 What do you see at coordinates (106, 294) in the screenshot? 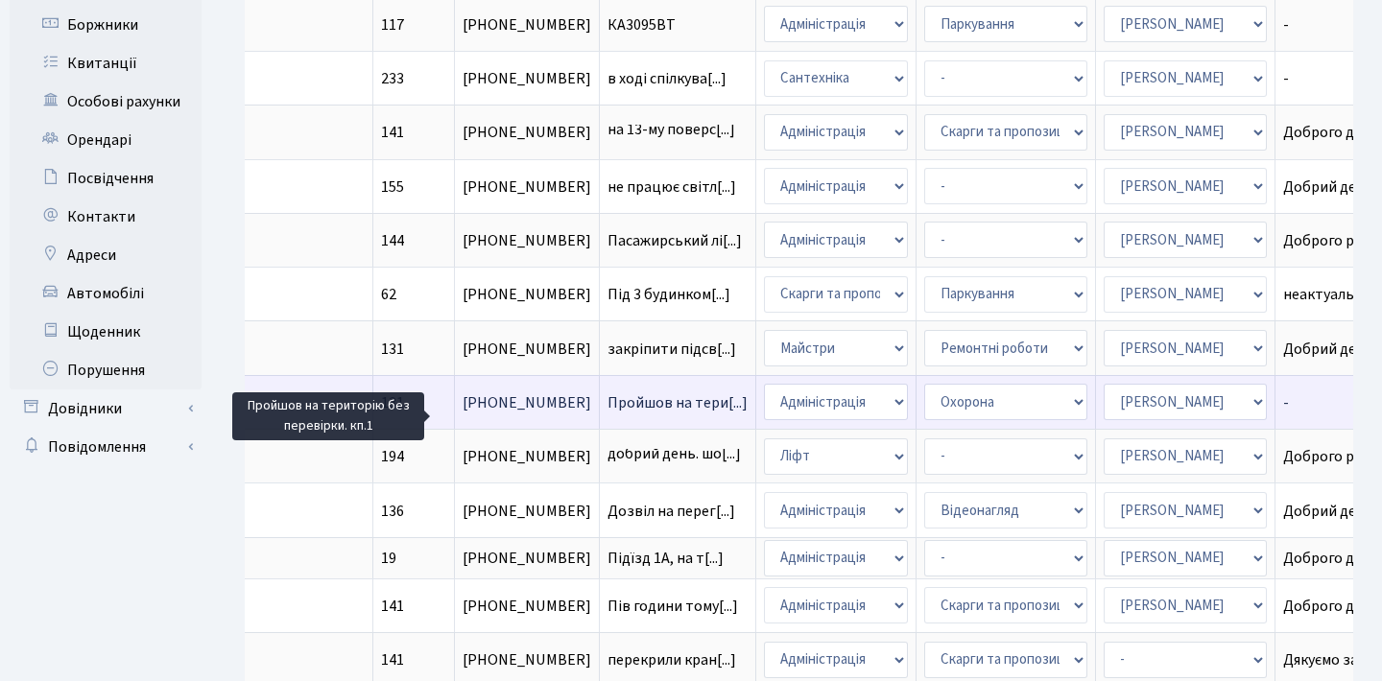
I see `a: Автомобілі` at bounding box center [106, 294].